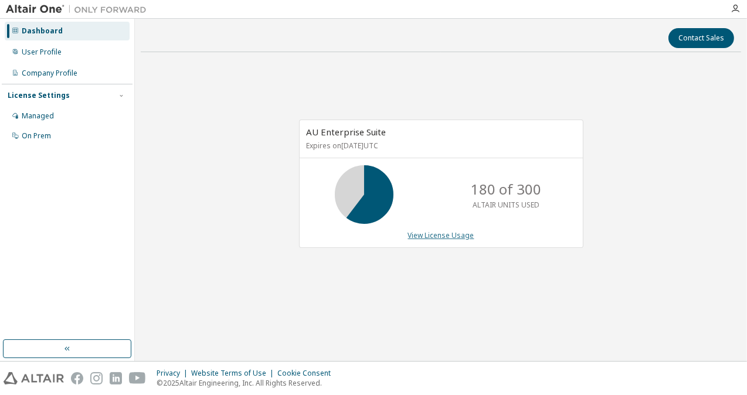  What do you see at coordinates (96, 378) in the screenshot?
I see `img: instagram.svg` at bounding box center [96, 378].